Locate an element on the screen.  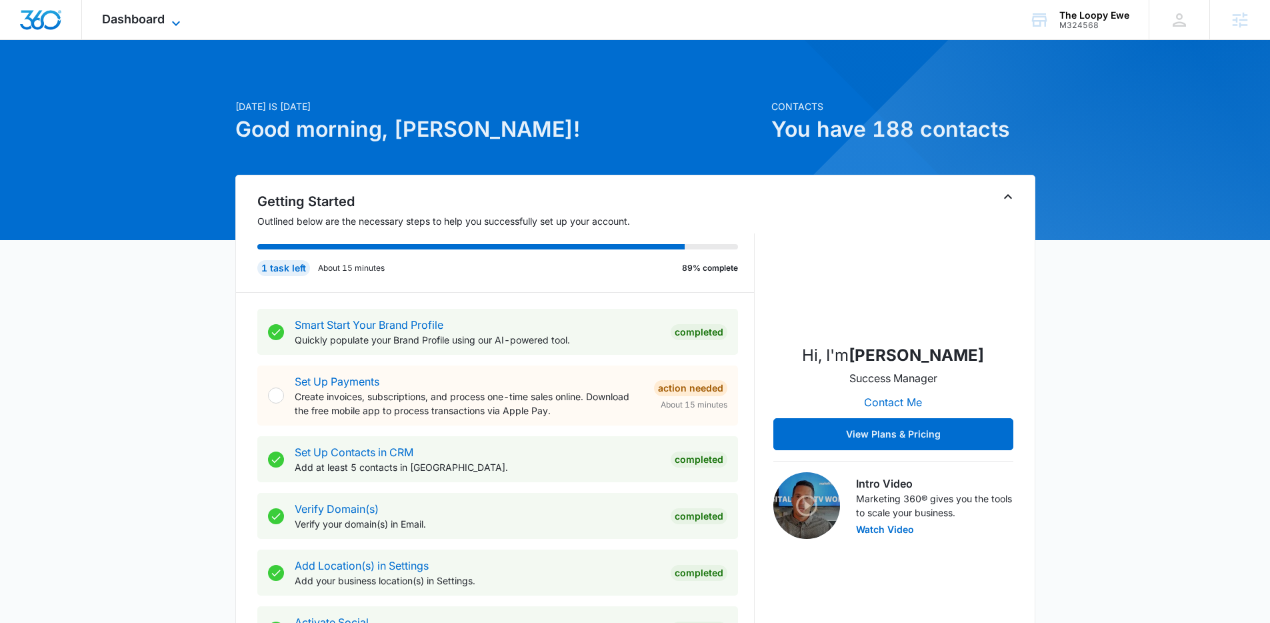
p: Marketing 360® gives you the tools to scale your business. is located at coordinates (935, 505).